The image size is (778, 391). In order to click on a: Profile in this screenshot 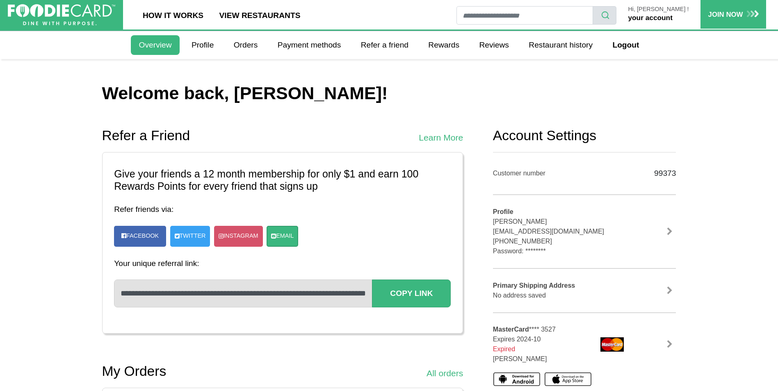, I will do `click(203, 45)`.